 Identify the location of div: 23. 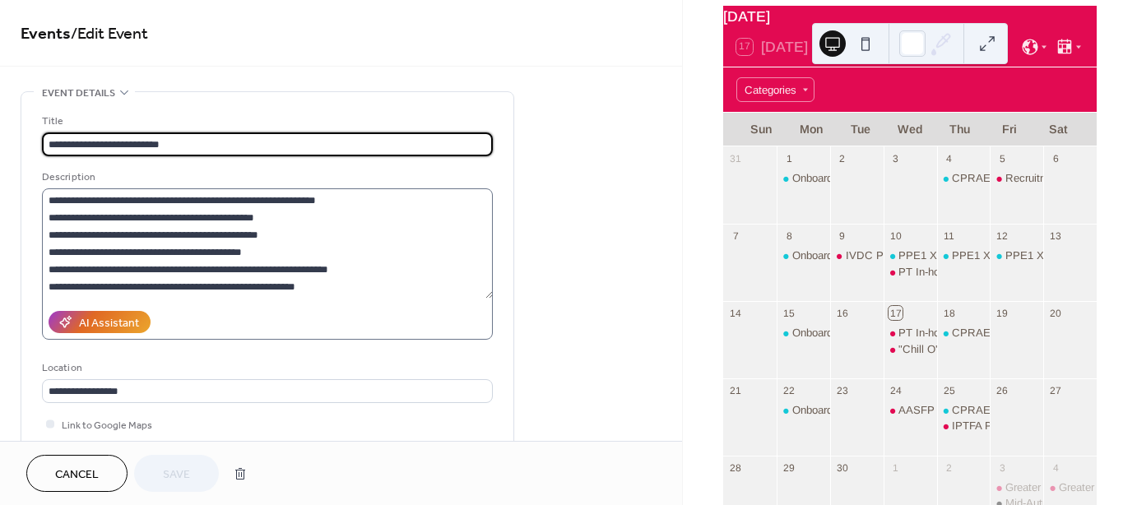
(841, 390).